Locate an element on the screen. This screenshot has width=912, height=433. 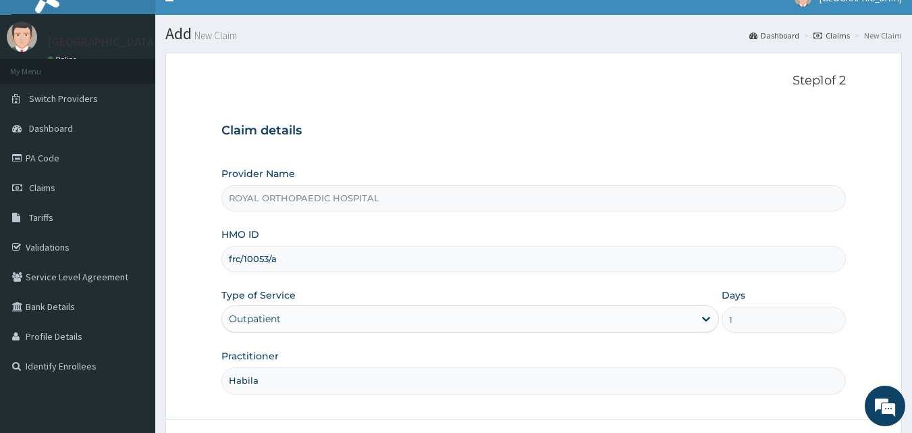
input: Enter HMO ID is located at coordinates (534, 259).